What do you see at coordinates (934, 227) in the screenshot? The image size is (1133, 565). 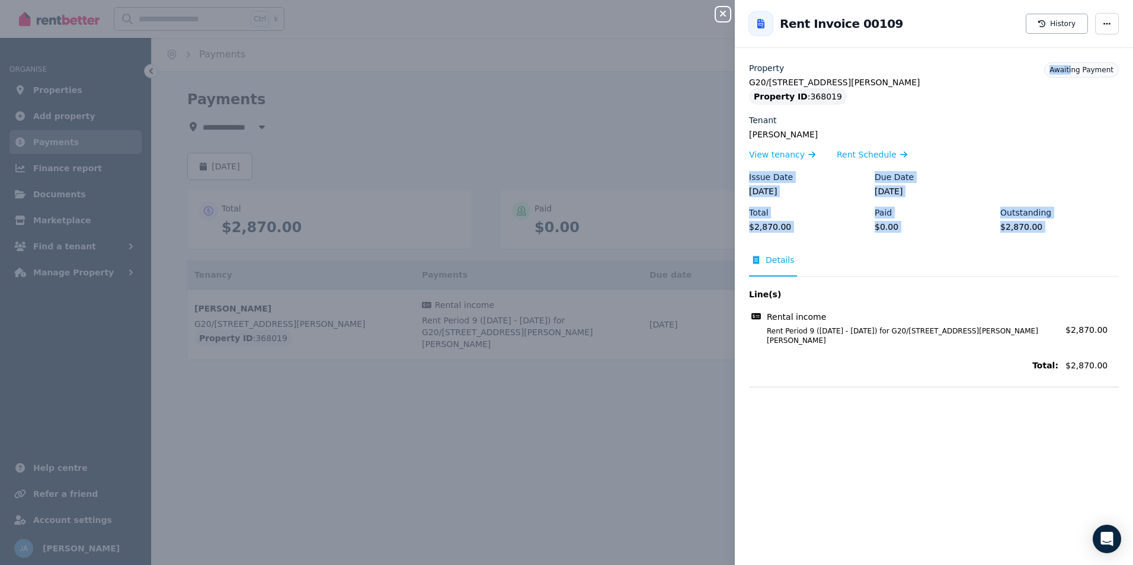 I see `legend: $0.00` at bounding box center [934, 227].